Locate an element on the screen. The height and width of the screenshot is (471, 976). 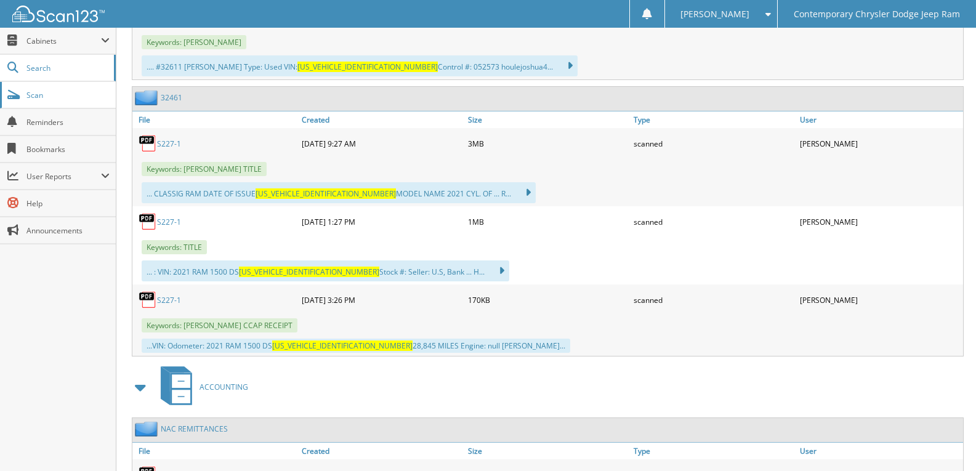
a: ACCOUNTING is located at coordinates (201, 387).